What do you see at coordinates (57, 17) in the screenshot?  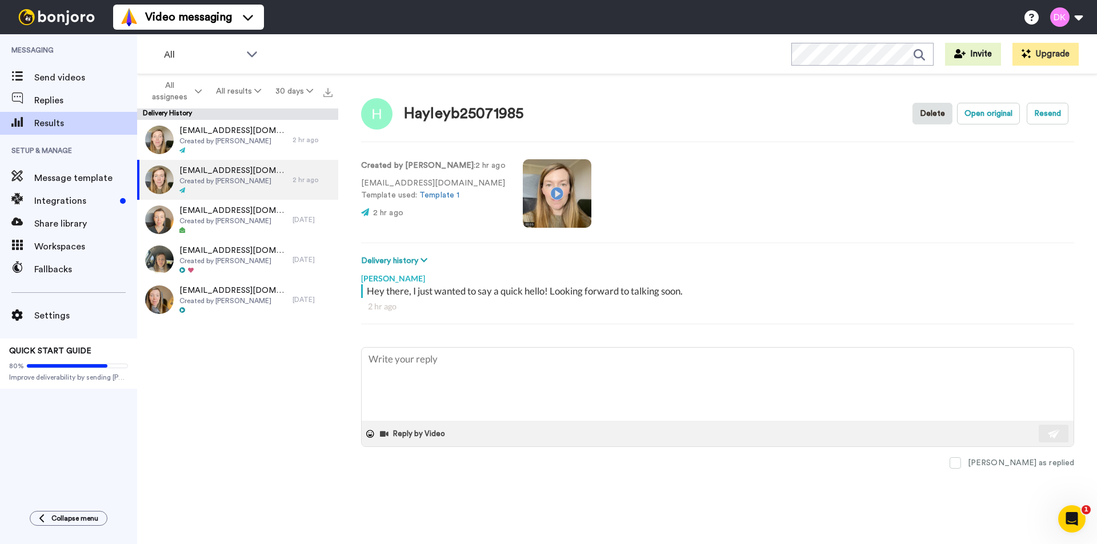 I see `img: bj-logo-header-white.svg` at bounding box center [57, 17].